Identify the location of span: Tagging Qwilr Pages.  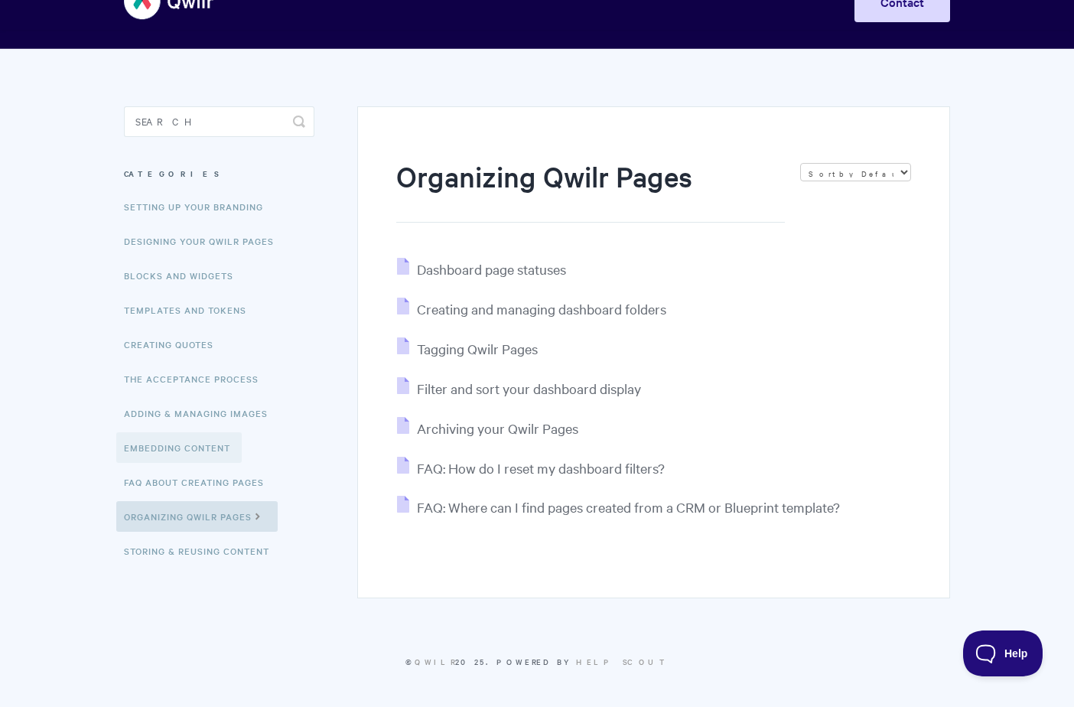
(477, 348).